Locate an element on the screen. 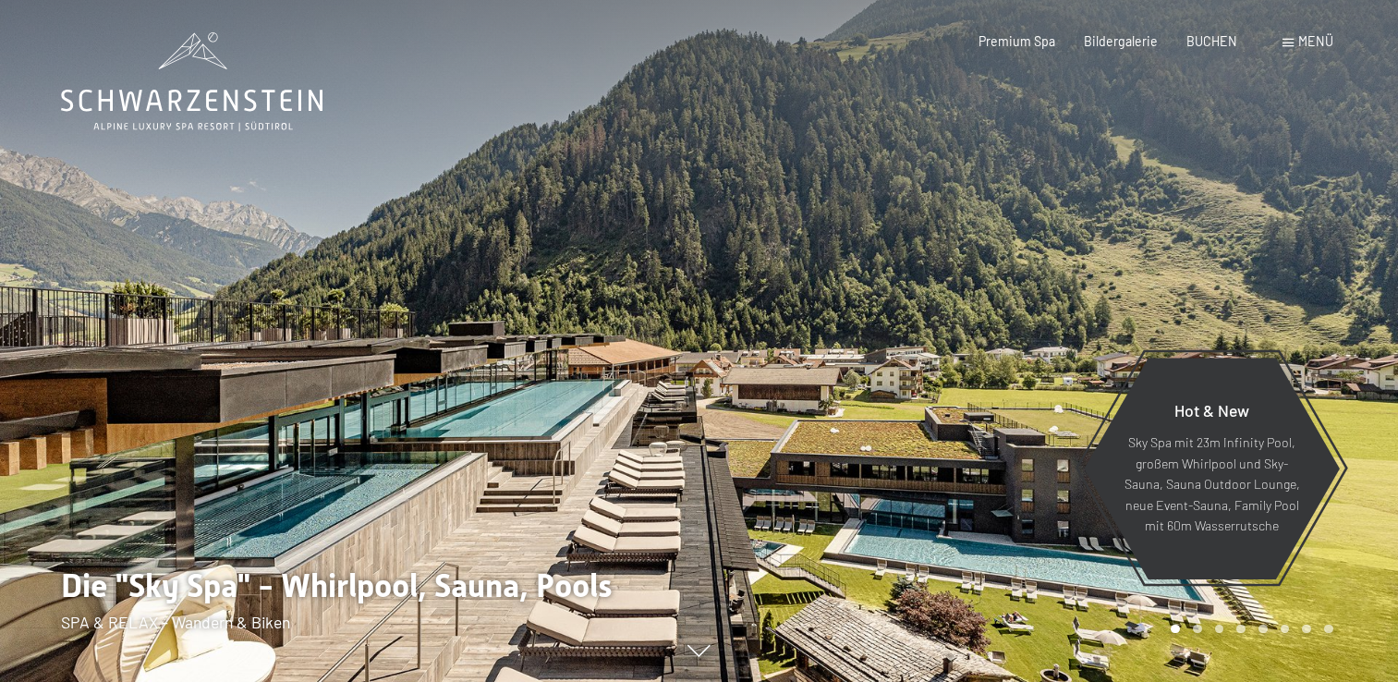 This screenshot has height=682, width=1398. a: Hot & New Sky Spa mit 23m Infinity Pool, großem Whirlpool und Sky-Sauna, Sauna Outdoor Lounge, ne... is located at coordinates (1212, 469).